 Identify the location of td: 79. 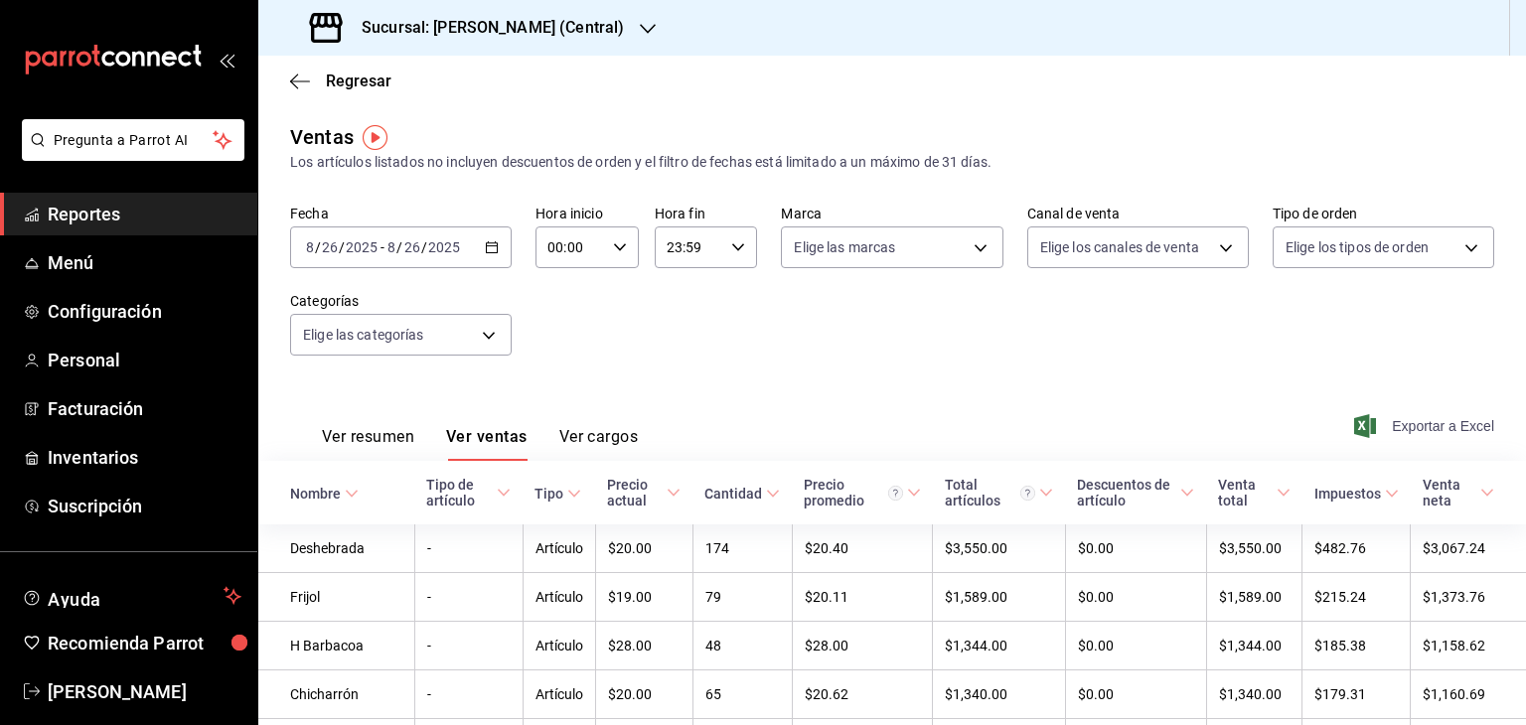
(742, 597).